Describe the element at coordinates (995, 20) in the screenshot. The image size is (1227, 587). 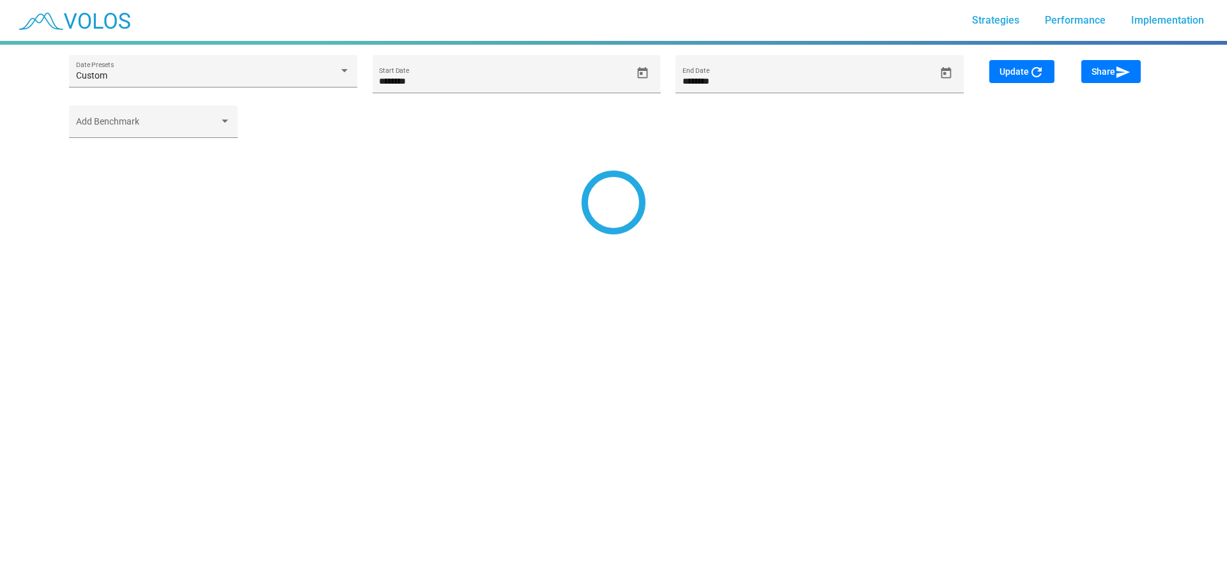
I see `span: Strategies` at that location.